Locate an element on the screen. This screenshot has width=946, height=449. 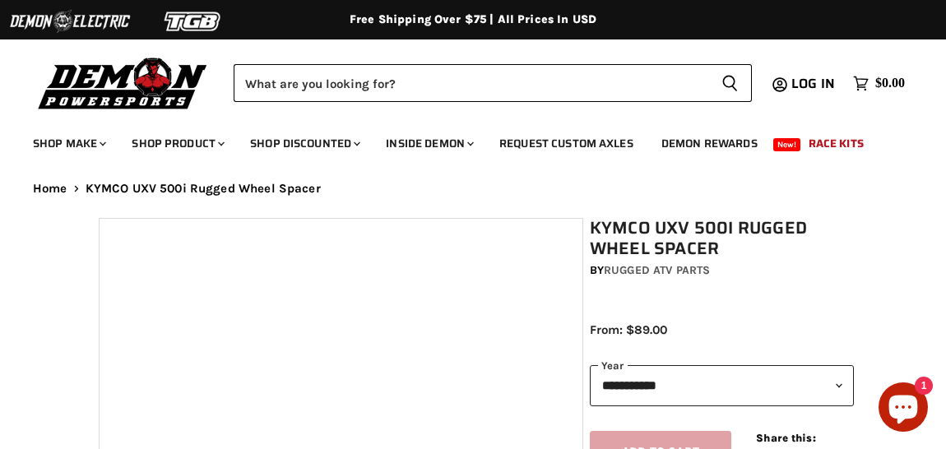
button: Search is located at coordinates (730, 83).